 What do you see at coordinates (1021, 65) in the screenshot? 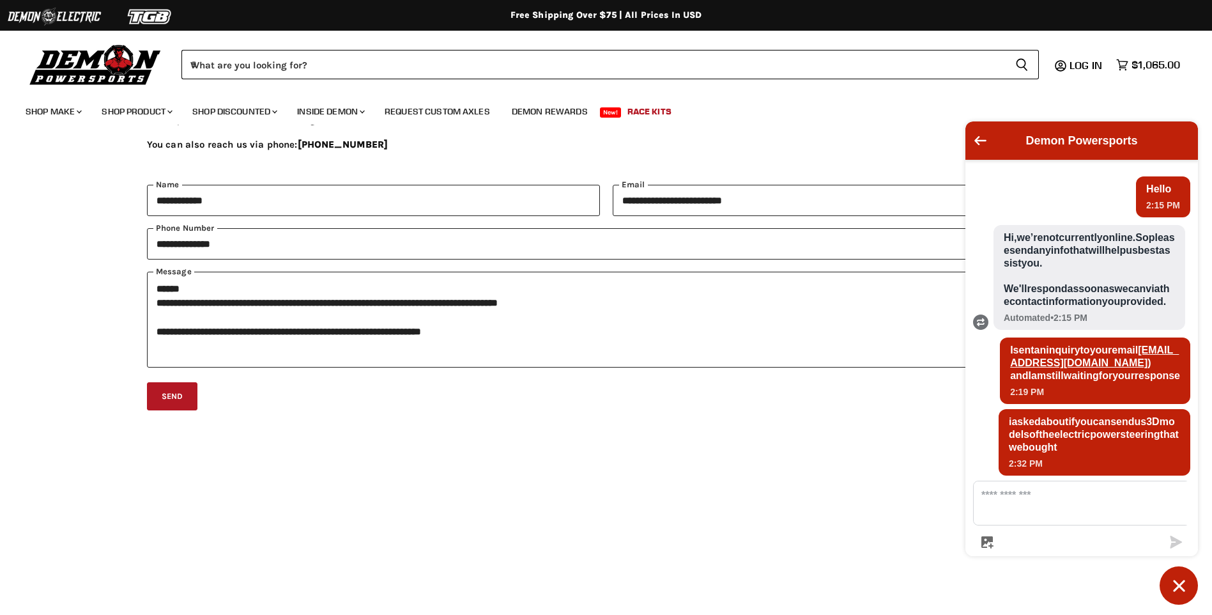
I see `button: Search` at bounding box center [1021, 65].